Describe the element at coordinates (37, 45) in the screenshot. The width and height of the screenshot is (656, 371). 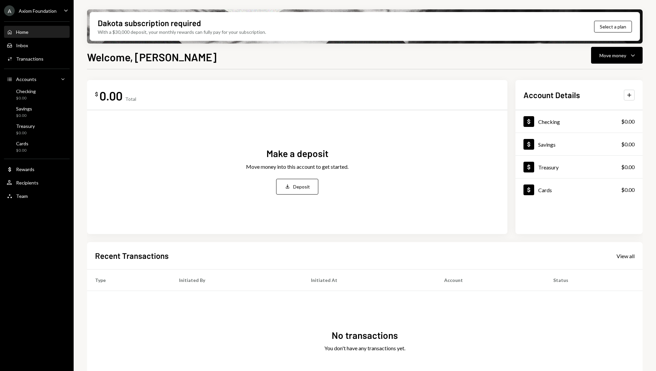
I see `a: Inbox` at that location.